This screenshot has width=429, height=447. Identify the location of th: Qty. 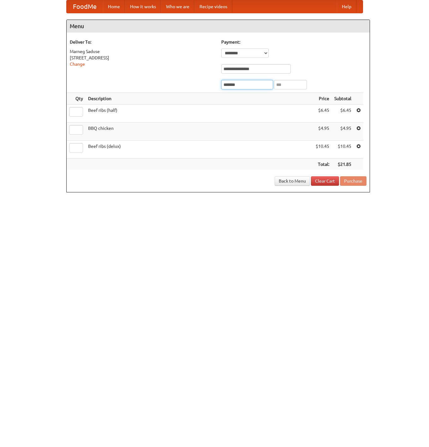
(76, 99).